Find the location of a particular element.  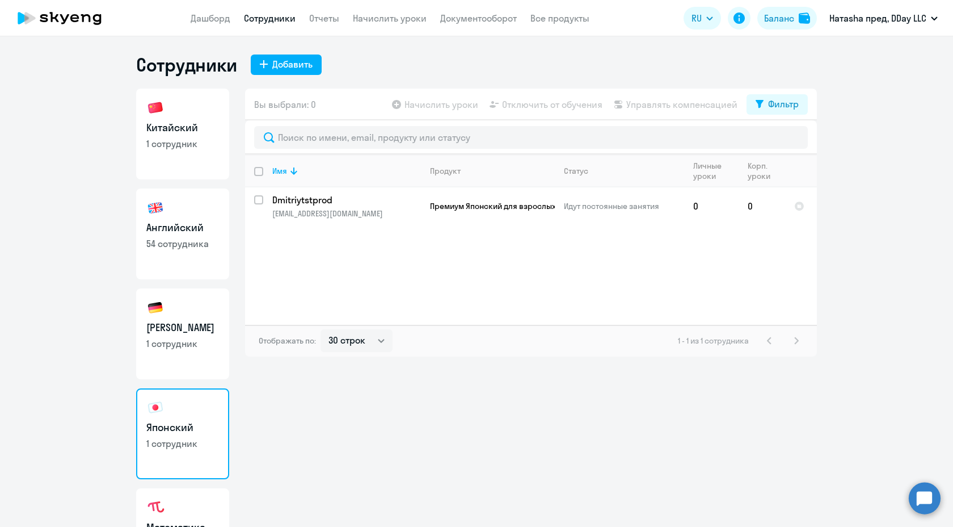

a: Балансbalance is located at coordinates (787, 18).